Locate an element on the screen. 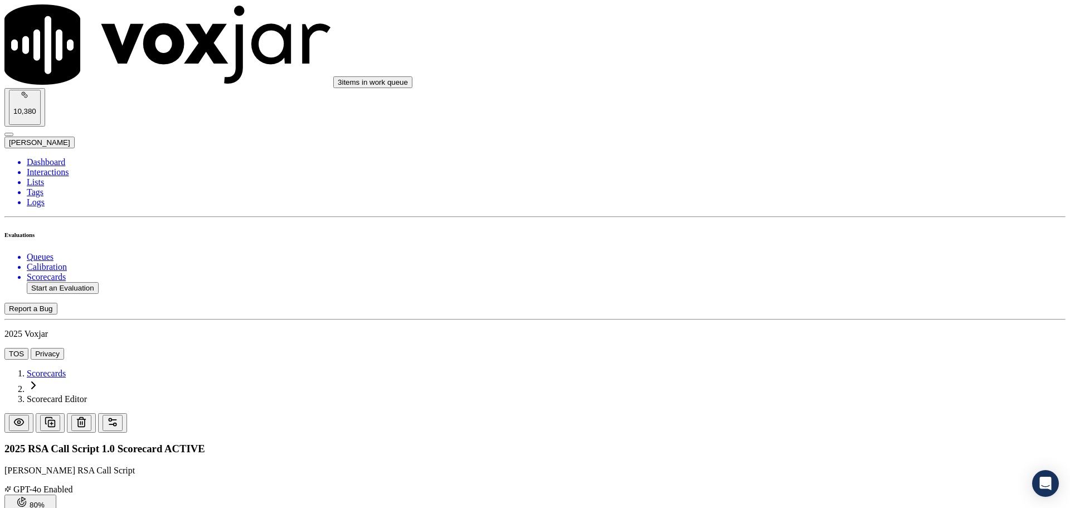 The height and width of the screenshot is (508, 1070). button: TOS is located at coordinates (16, 353).